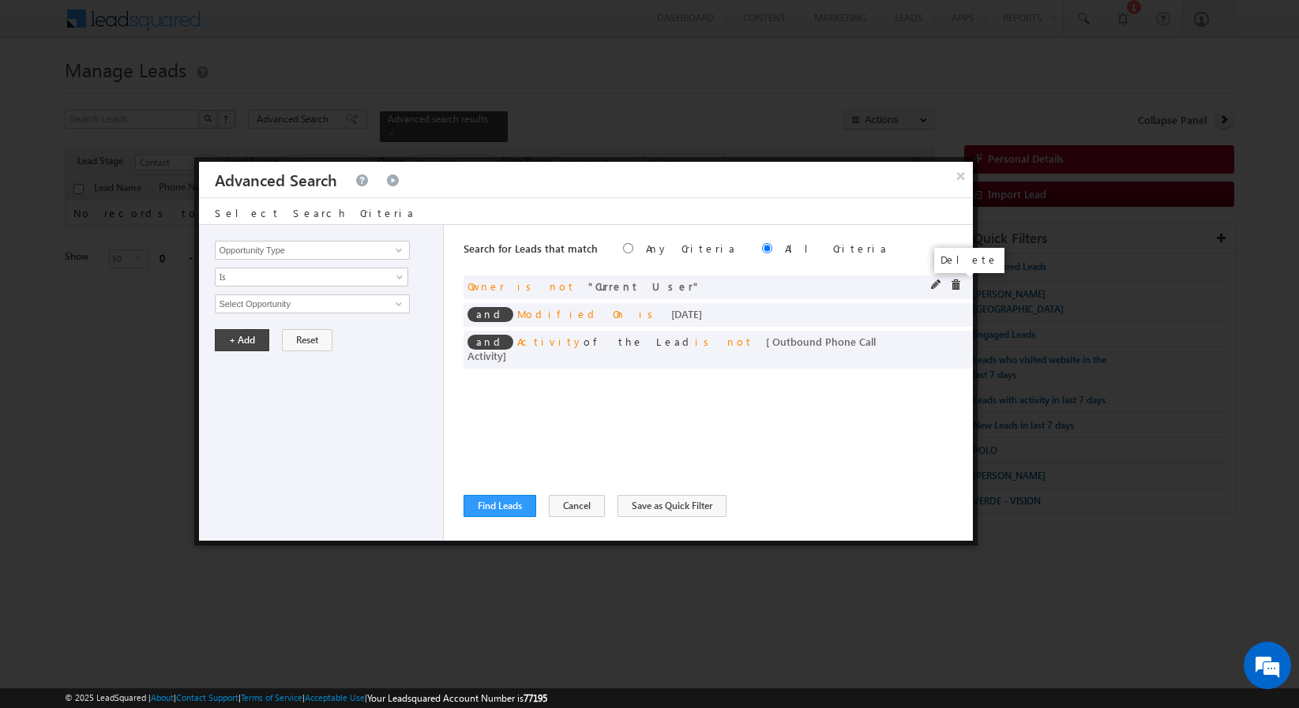 Image resolution: width=1299 pixels, height=708 pixels. Describe the element at coordinates (335, 697) in the screenshot. I see `a: Acceptable Use` at that location.